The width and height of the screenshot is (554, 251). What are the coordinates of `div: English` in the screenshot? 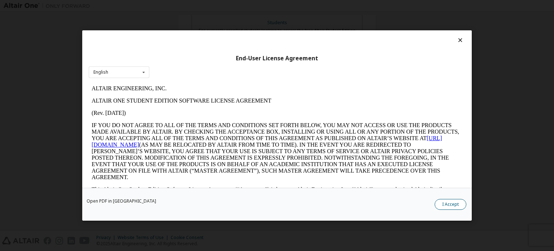 It's located at (101, 72).